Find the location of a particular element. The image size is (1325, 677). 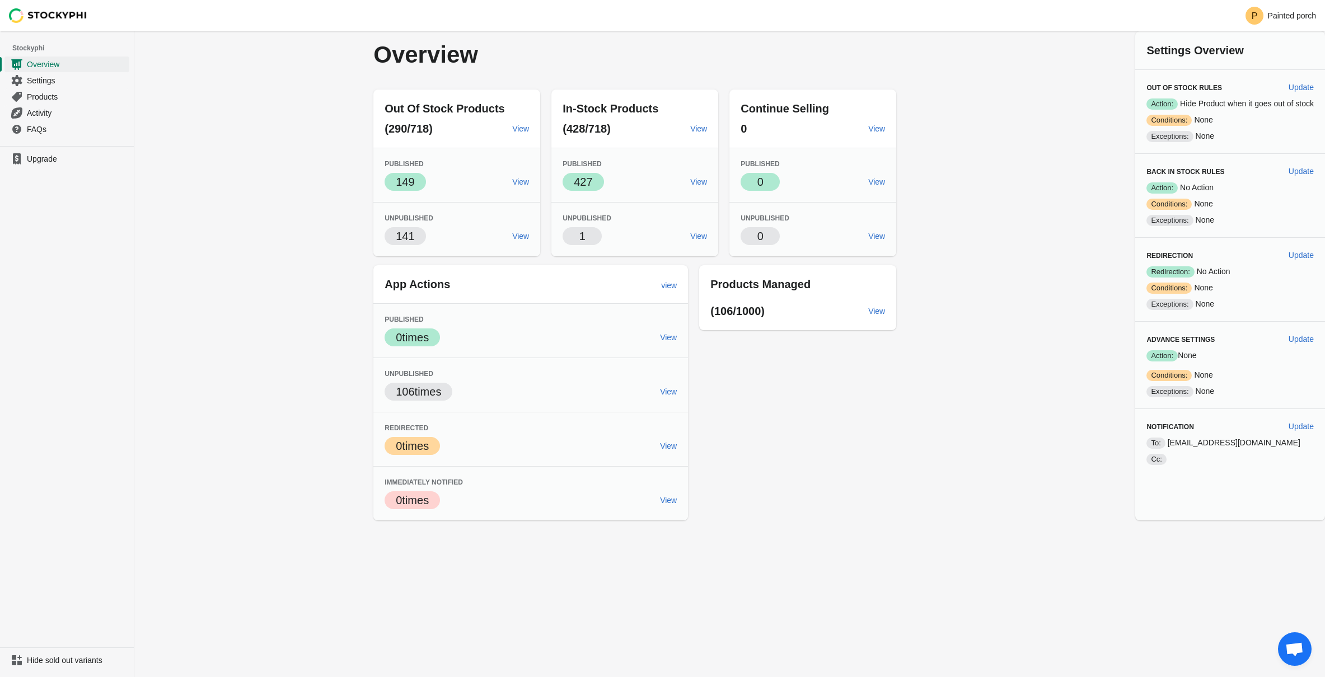

span: Continue Selling is located at coordinates (785, 109).